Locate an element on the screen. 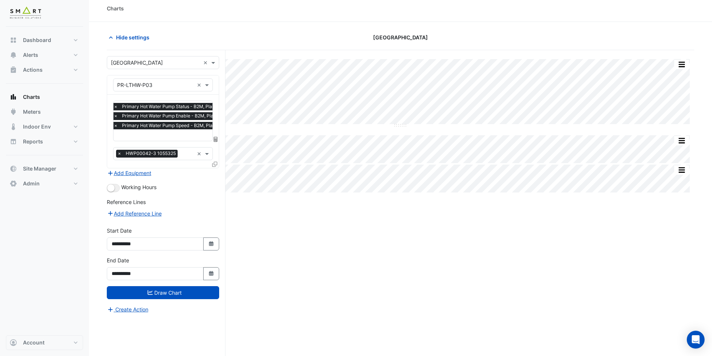  span: Indoor Env is located at coordinates (37, 127).